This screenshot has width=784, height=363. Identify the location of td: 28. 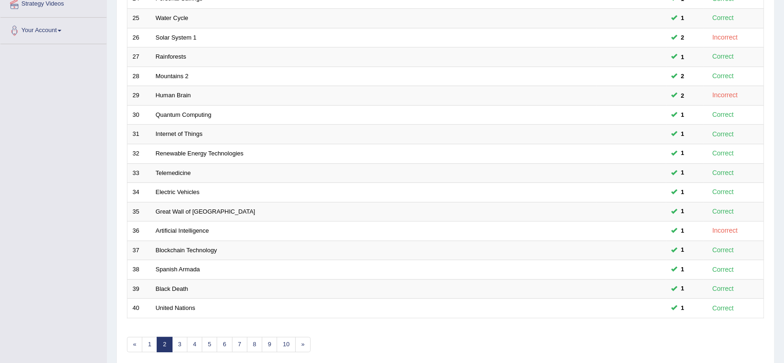
(139, 76).